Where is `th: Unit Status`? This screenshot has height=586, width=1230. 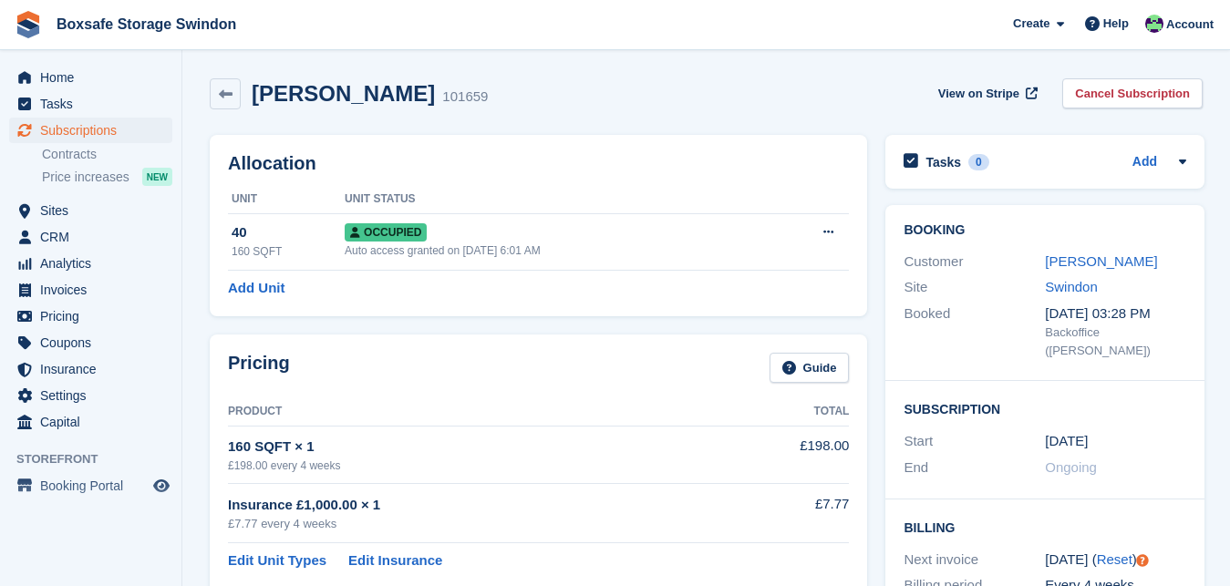 th: Unit Status is located at coordinates (555, 200).